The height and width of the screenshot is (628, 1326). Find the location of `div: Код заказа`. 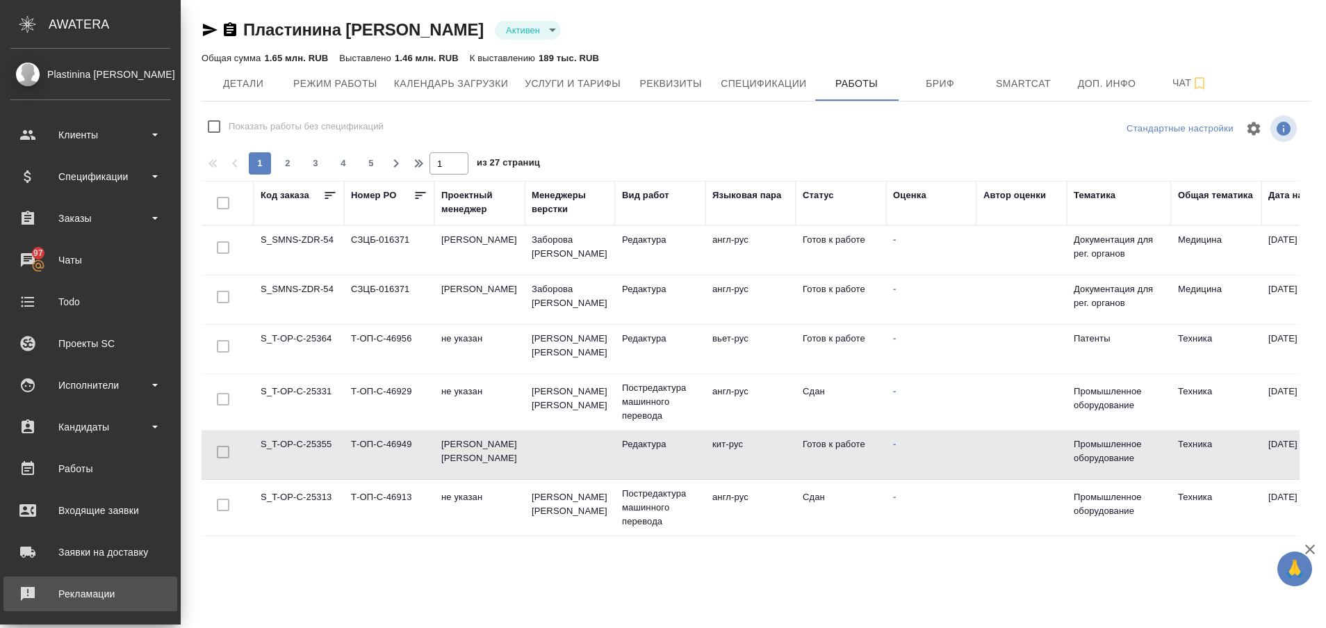

div: Код заказа is located at coordinates (285, 195).